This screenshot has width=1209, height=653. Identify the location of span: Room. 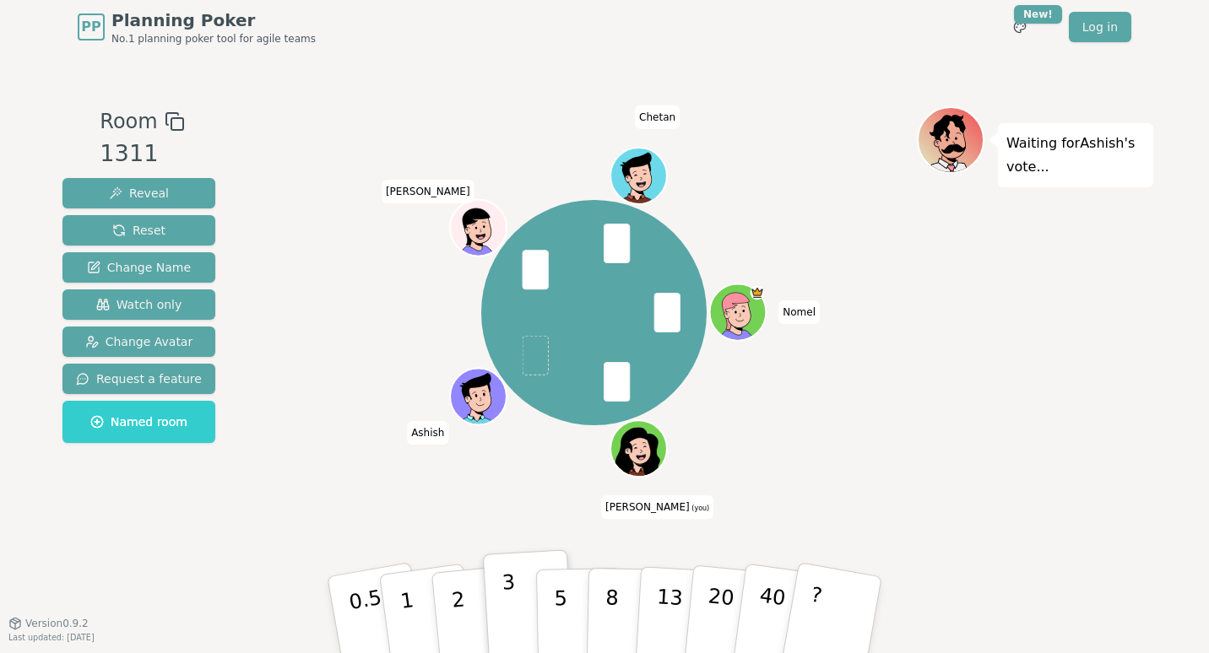
(128, 122).